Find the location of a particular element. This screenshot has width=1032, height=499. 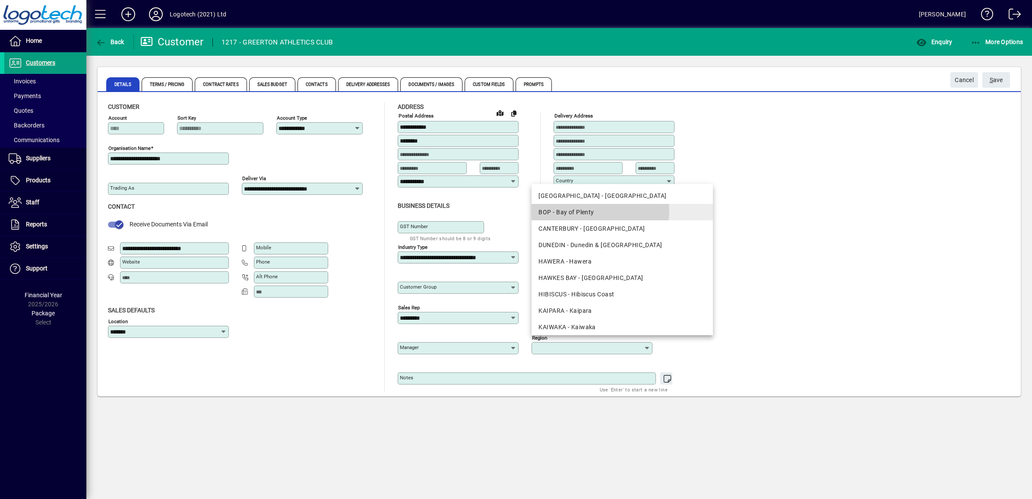

mat-label: Account is located at coordinates (117, 118).